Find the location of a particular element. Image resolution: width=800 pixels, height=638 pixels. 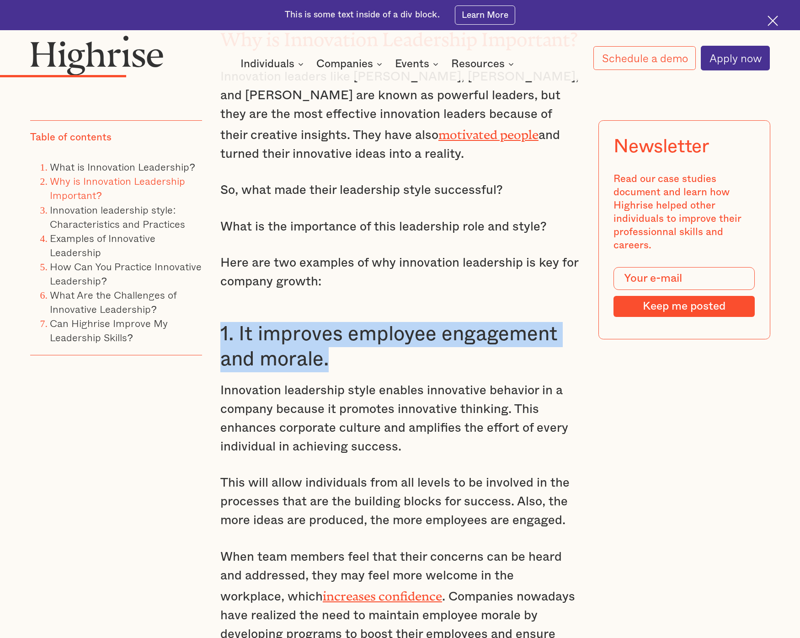

div: Table of contents is located at coordinates (71, 137).